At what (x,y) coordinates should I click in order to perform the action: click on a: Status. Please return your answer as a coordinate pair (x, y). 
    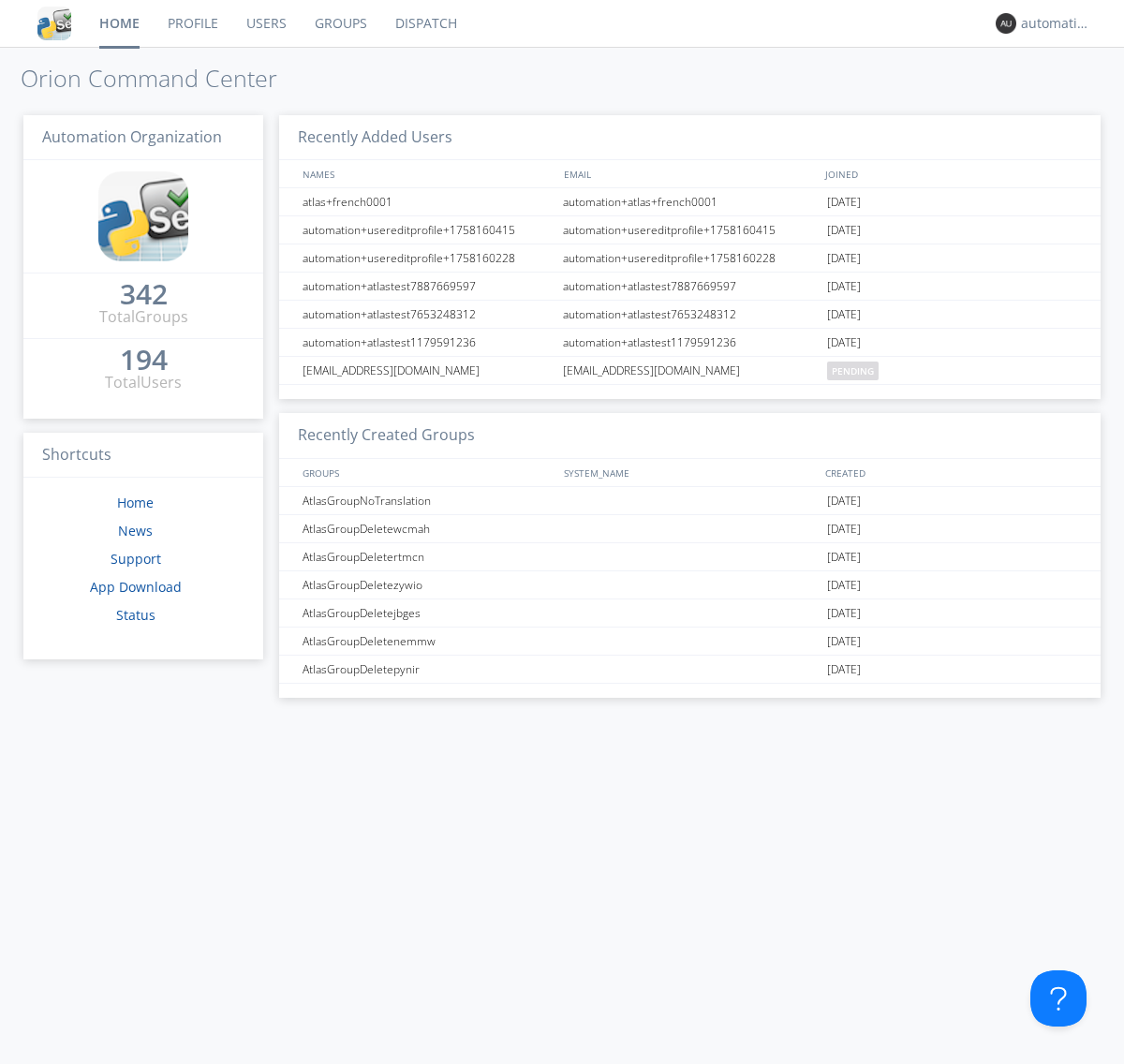
    Looking at the image, I should click on (135, 615).